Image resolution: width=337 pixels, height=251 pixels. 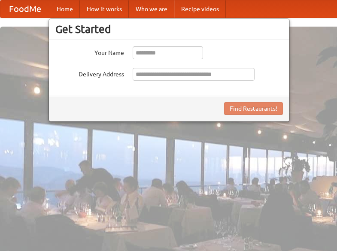 I want to click on label: Delivery Address, so click(x=90, y=73).